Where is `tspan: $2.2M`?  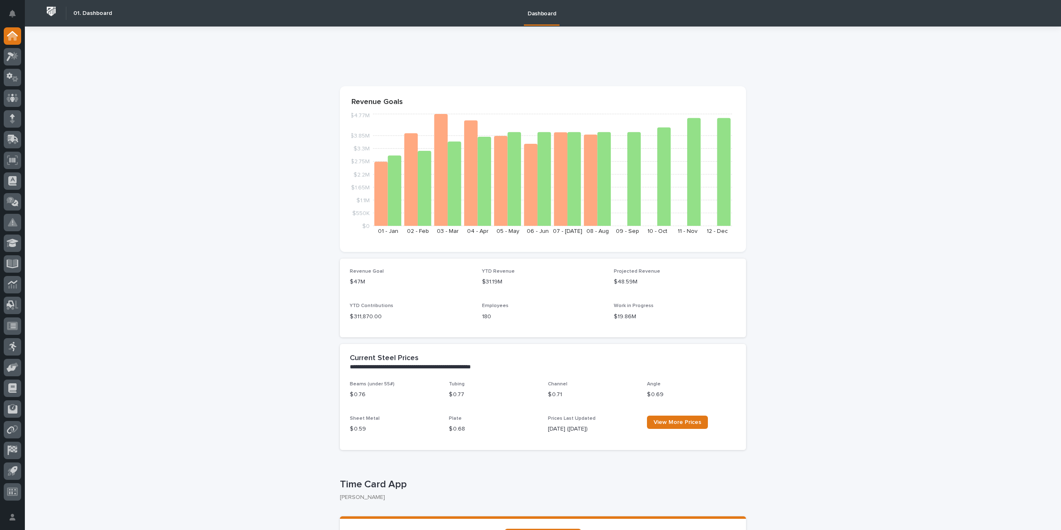
tspan: $2.2M is located at coordinates (361, 174).